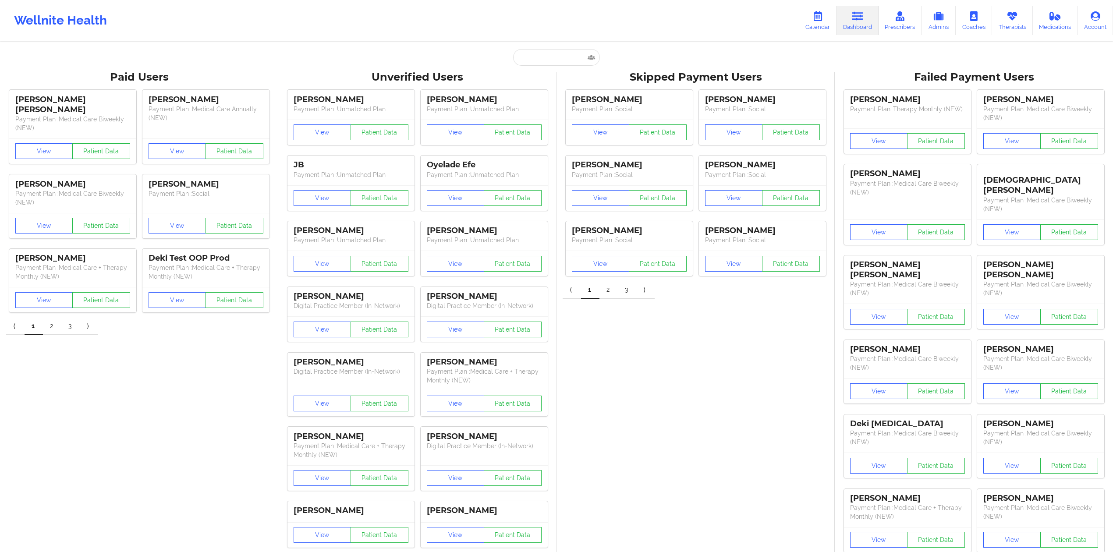  Describe the element at coordinates (206, 258) in the screenshot. I see `div: Deki Test OOP Prod` at that location.